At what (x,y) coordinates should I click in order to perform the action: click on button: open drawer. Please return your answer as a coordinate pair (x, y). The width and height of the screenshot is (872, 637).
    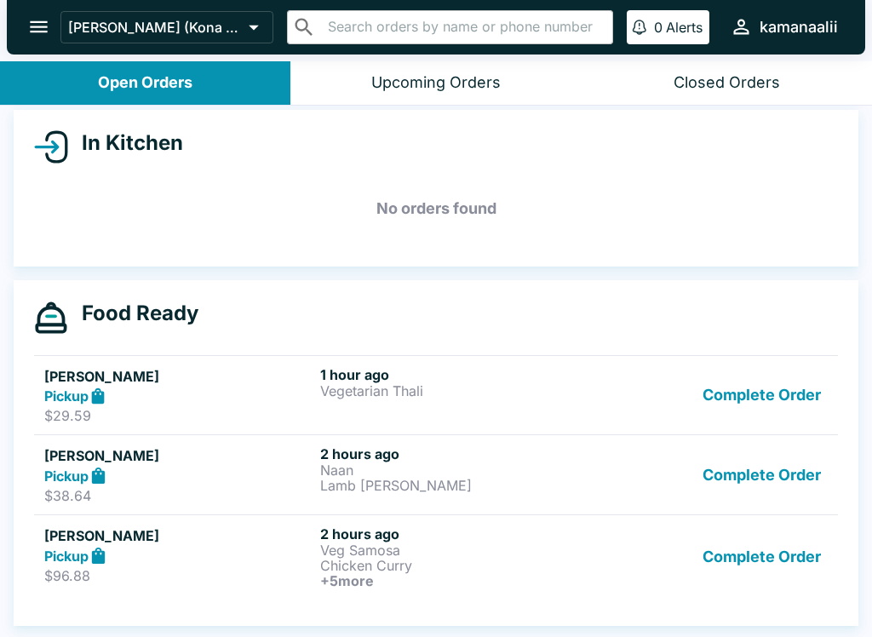
    Looking at the image, I should click on (38, 26).